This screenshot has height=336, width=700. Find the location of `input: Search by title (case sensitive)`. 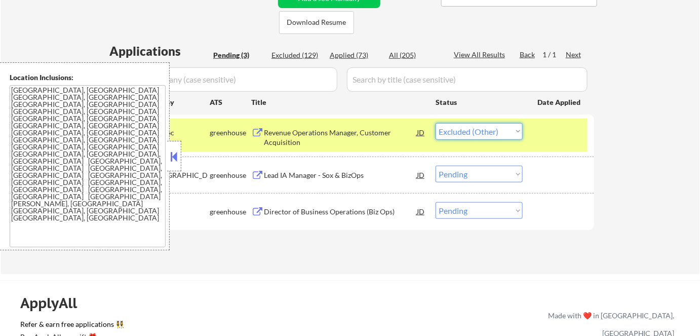

input: Search by title (case sensitive) is located at coordinates (467, 80).